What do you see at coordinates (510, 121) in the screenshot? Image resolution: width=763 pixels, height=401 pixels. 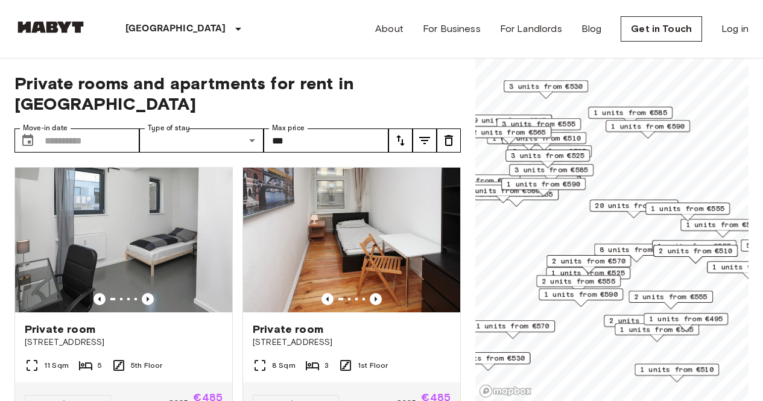 I see `span: 9 units from €545` at bounding box center [510, 121].